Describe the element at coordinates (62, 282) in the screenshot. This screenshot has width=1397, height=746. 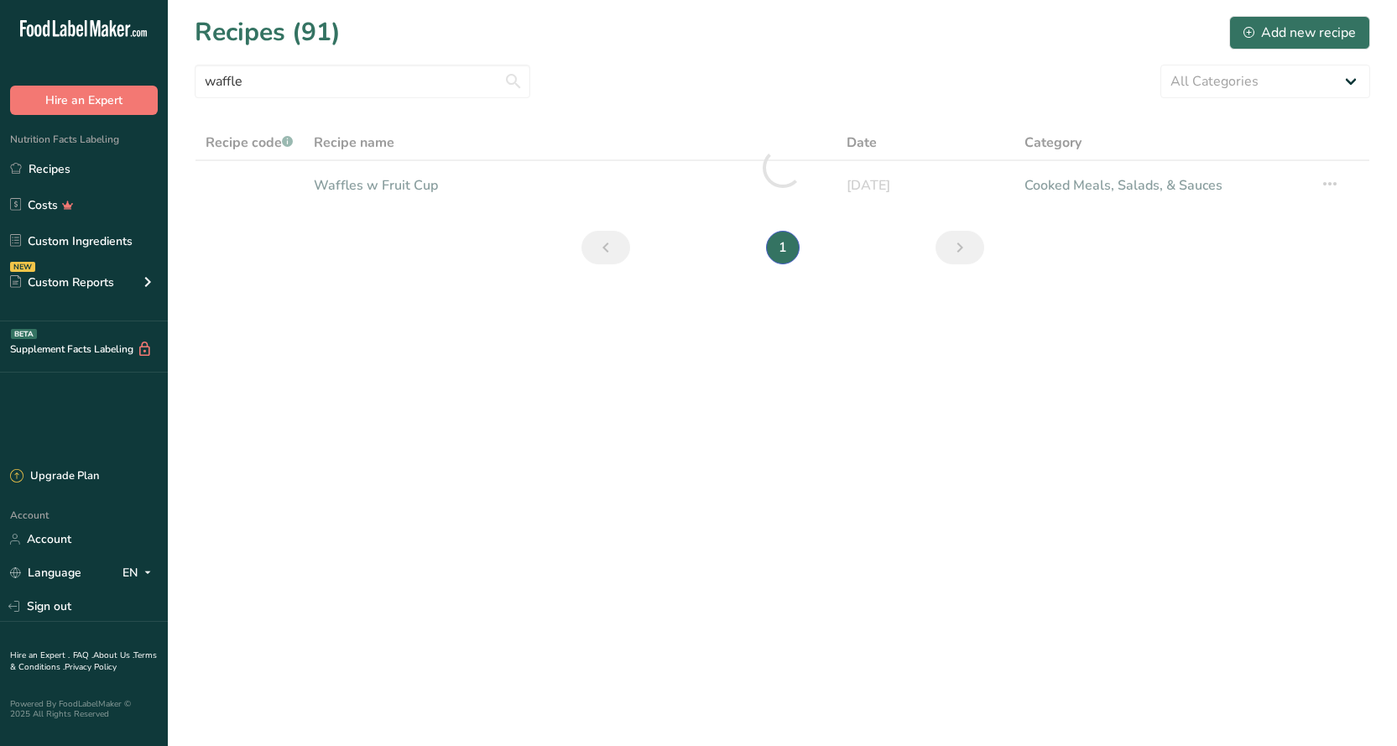
I see `div: Custom Reports` at that location.